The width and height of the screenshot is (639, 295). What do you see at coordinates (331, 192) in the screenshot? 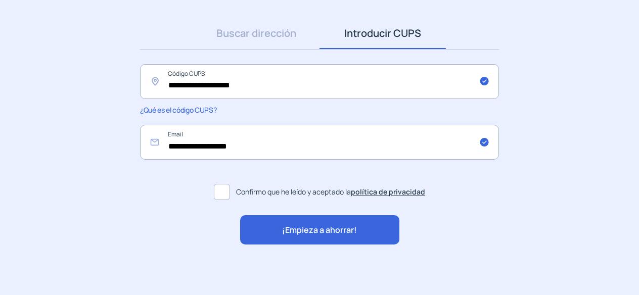
I see `span: Confirmo que he leído y aceptado la` at bounding box center [331, 192].